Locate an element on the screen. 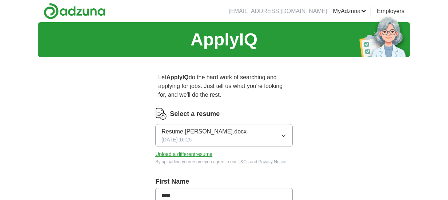  a: T&Cs is located at coordinates (243, 162).